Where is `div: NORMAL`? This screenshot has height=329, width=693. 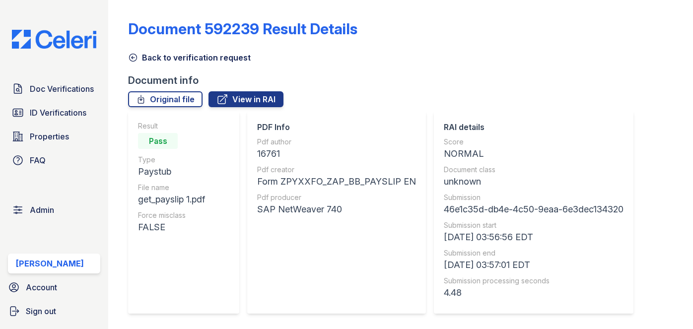 div: NORMAL is located at coordinates (534, 154).